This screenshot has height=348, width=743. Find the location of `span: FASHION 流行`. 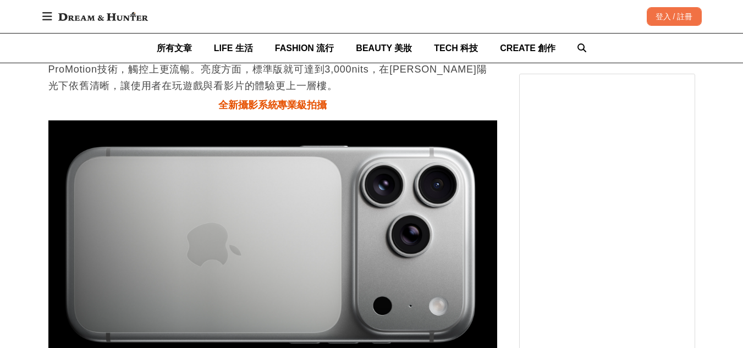

span: FASHION 流行 is located at coordinates (305, 48).